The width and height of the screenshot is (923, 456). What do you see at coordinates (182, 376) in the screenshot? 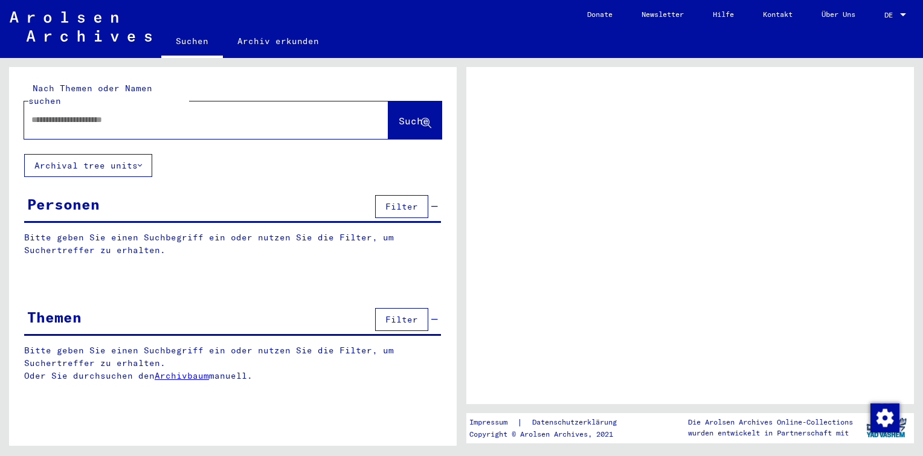
I see `a: Archivbaum` at bounding box center [182, 376].